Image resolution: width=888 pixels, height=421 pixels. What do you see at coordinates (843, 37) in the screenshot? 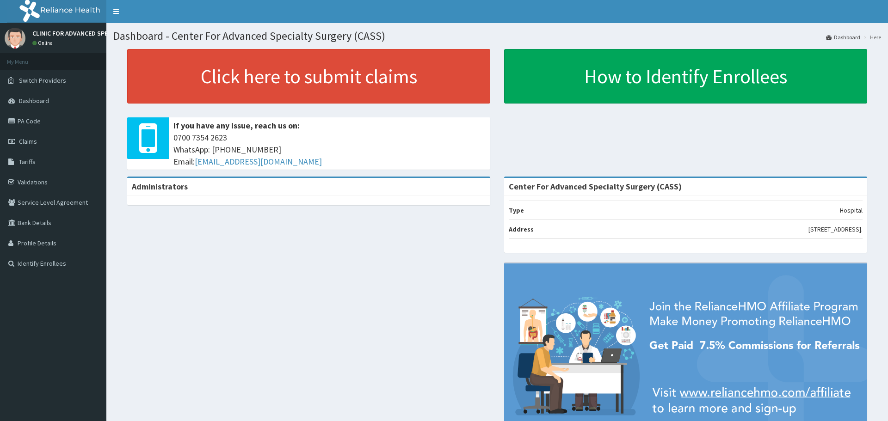
I see `a: Dashboard` at bounding box center [843, 37].